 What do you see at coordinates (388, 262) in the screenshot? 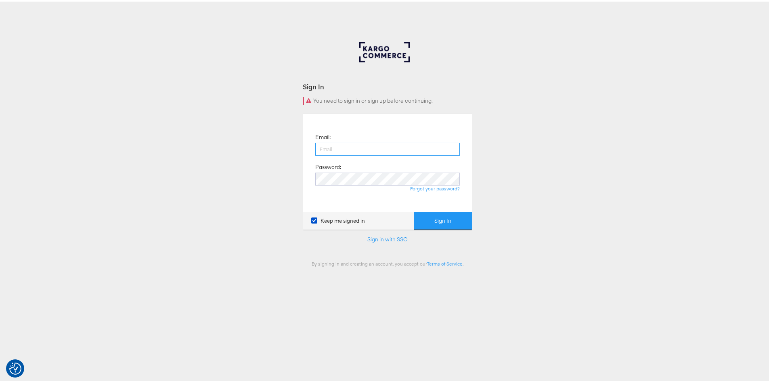
I see `div: By signing in and creating an account, you accept our .` at bounding box center [388, 262].